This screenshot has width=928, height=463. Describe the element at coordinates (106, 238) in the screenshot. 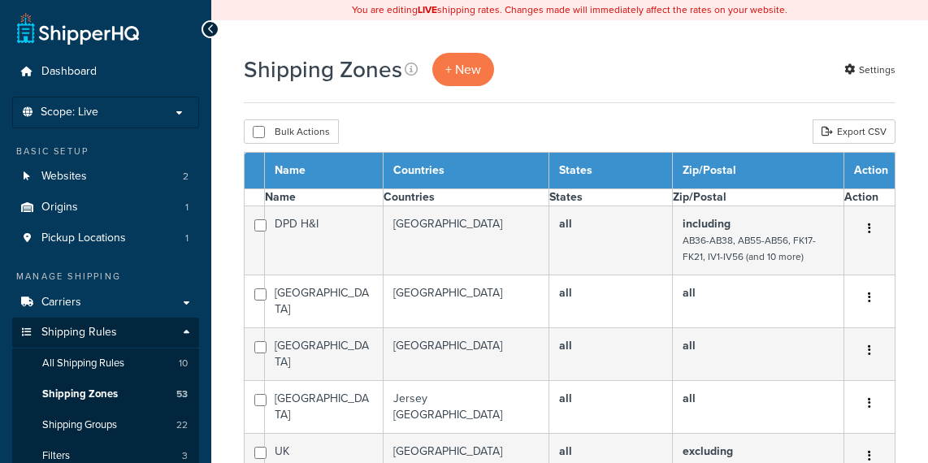

I see `a: Pickup Locations 1` at that location.